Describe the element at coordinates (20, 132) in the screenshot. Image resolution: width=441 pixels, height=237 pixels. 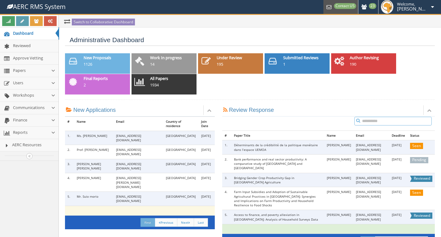
I see `span: Reports` at that location.